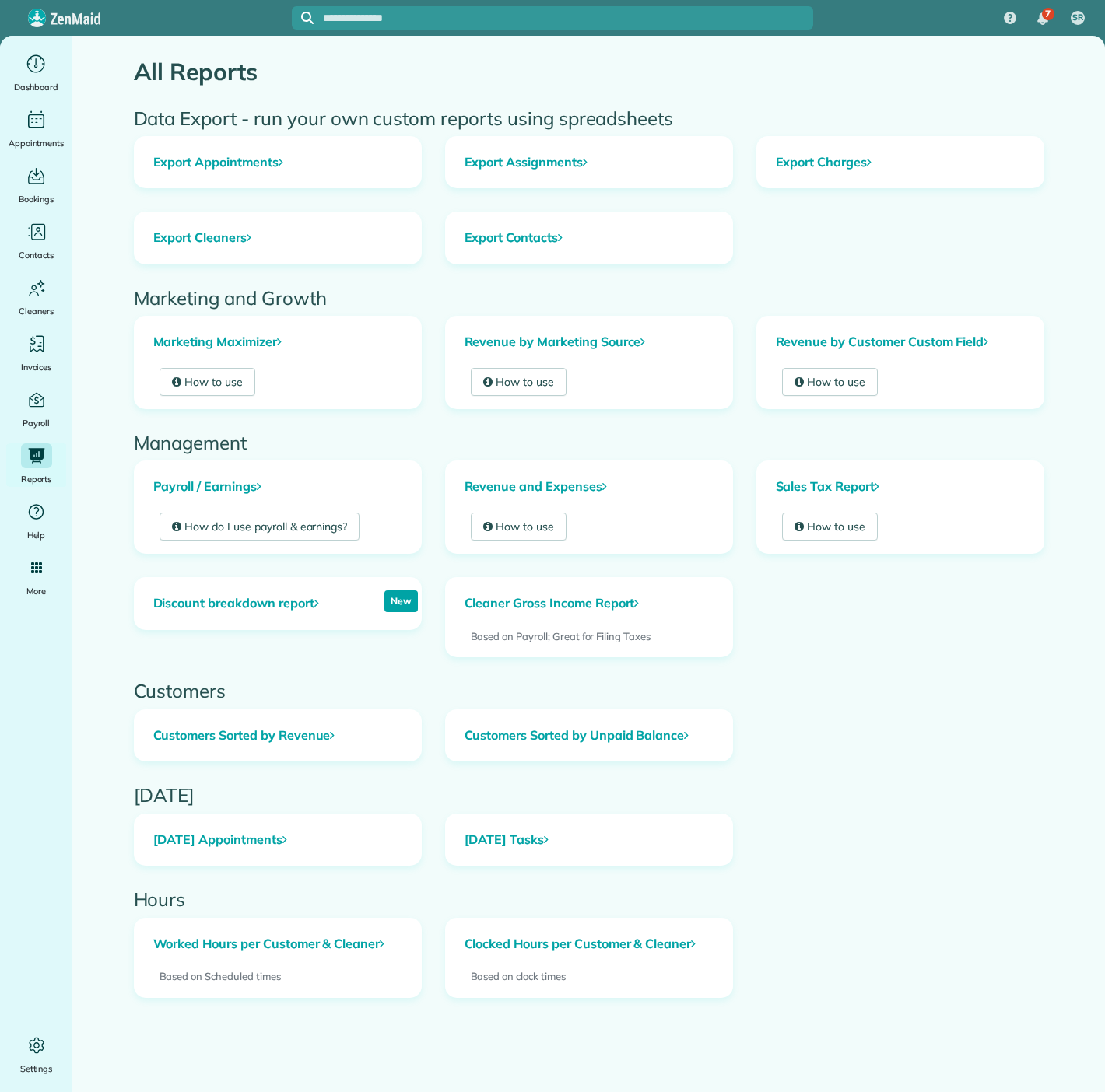  I want to click on a: Payroll / Earnings, so click(278, 487).